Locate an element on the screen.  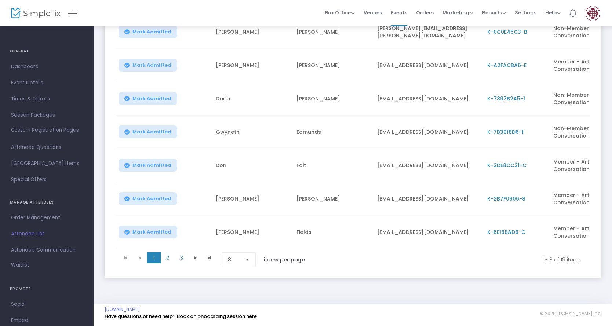
span: Reports is located at coordinates (494, 12).